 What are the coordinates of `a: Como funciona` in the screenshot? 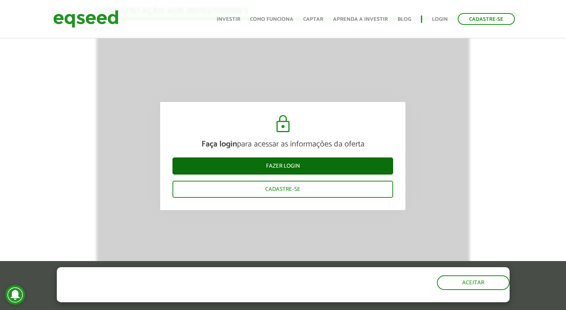 It's located at (272, 19).